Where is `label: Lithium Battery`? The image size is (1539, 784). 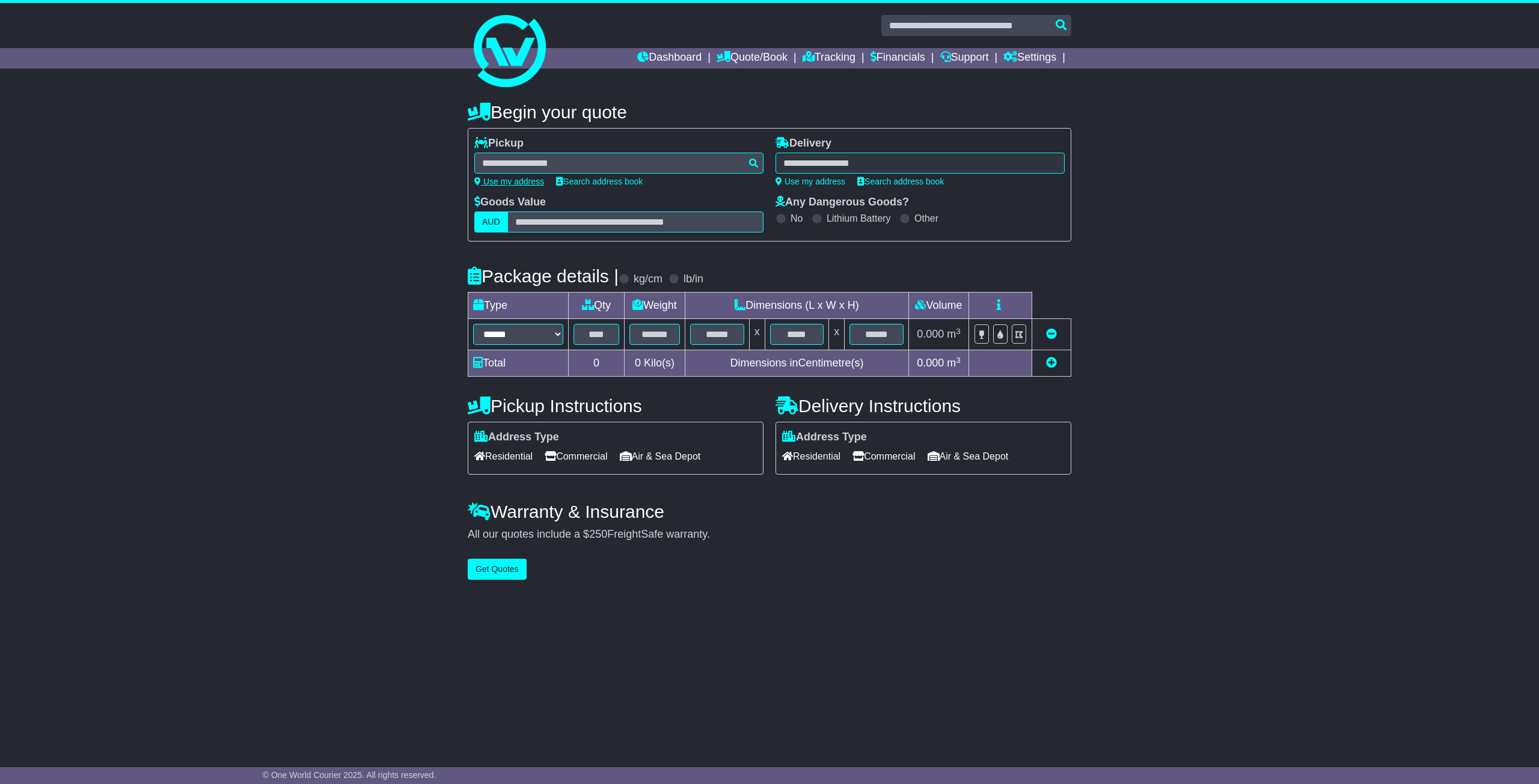
label: Lithium Battery is located at coordinates (859, 218).